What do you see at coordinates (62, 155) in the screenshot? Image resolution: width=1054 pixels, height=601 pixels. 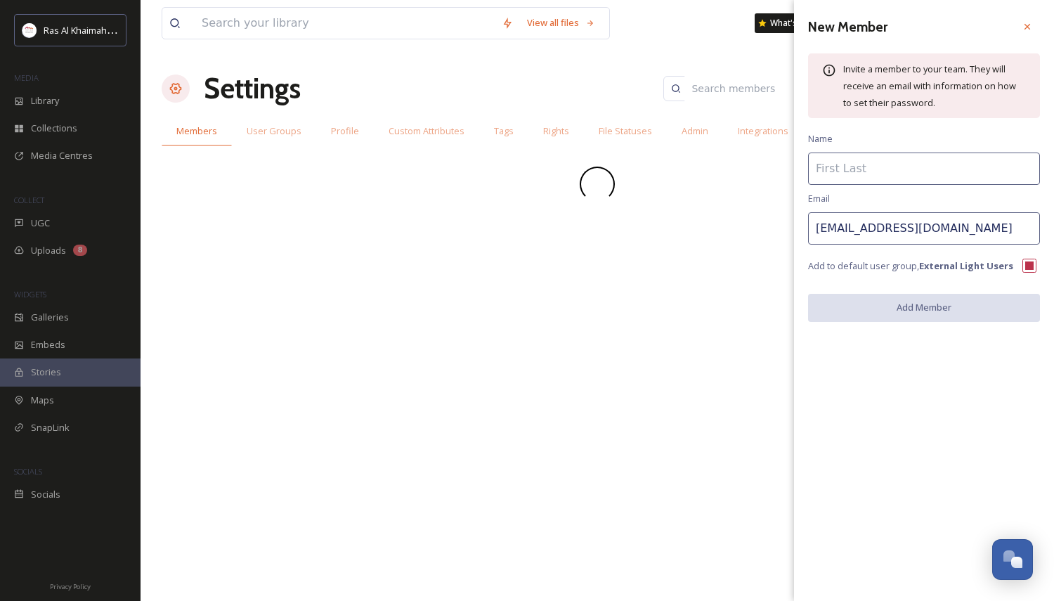 I see `span: Media Centres` at bounding box center [62, 155].